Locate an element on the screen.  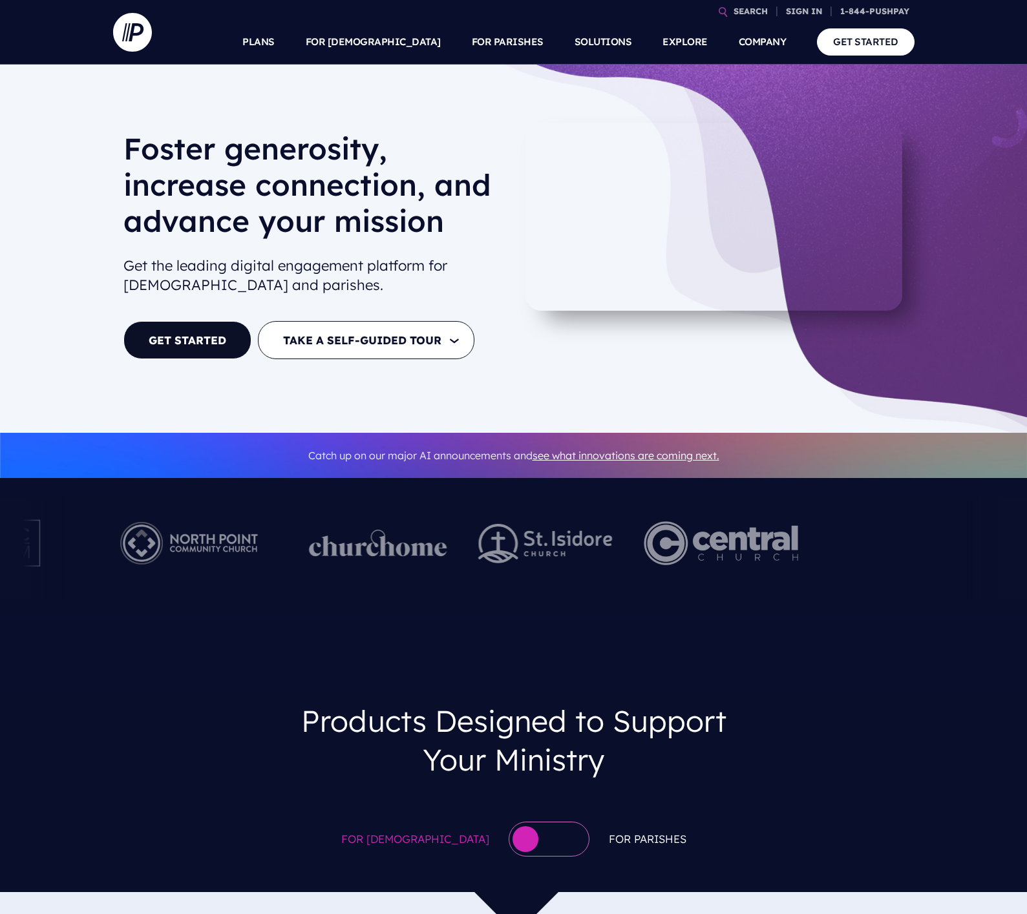
a: PLANS is located at coordinates (258, 42).